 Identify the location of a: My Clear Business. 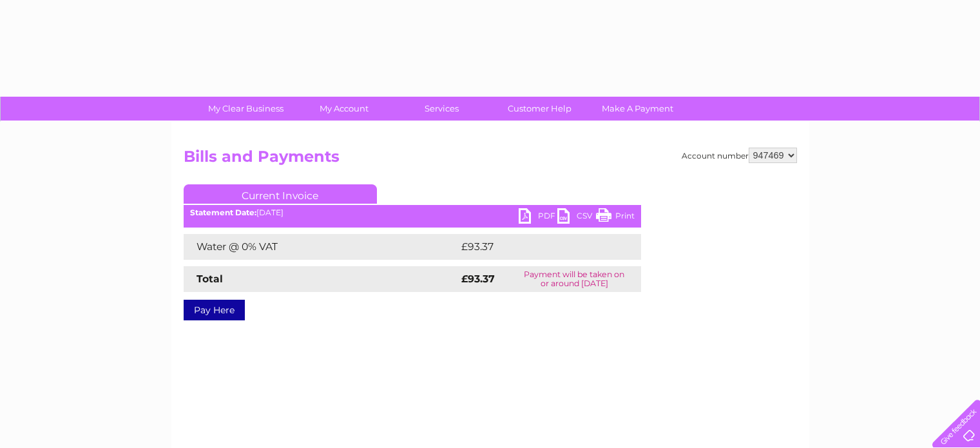
(245, 108).